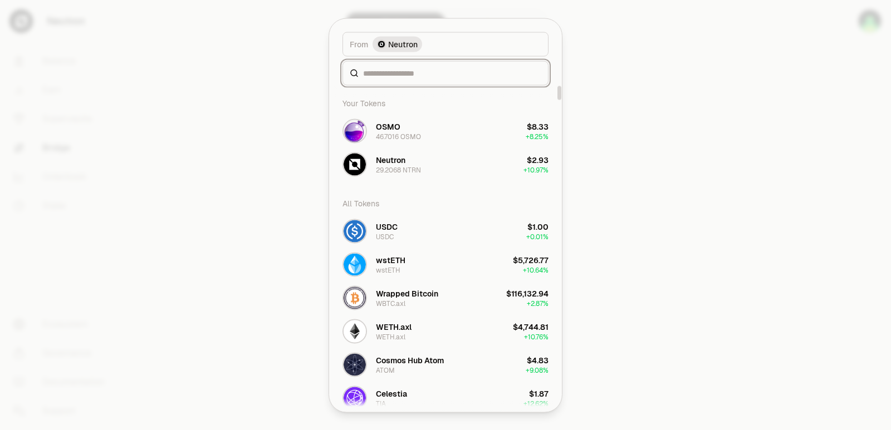 The image size is (891, 430). Describe the element at coordinates (355, 231) in the screenshot. I see `img: USDC Logo` at that location.